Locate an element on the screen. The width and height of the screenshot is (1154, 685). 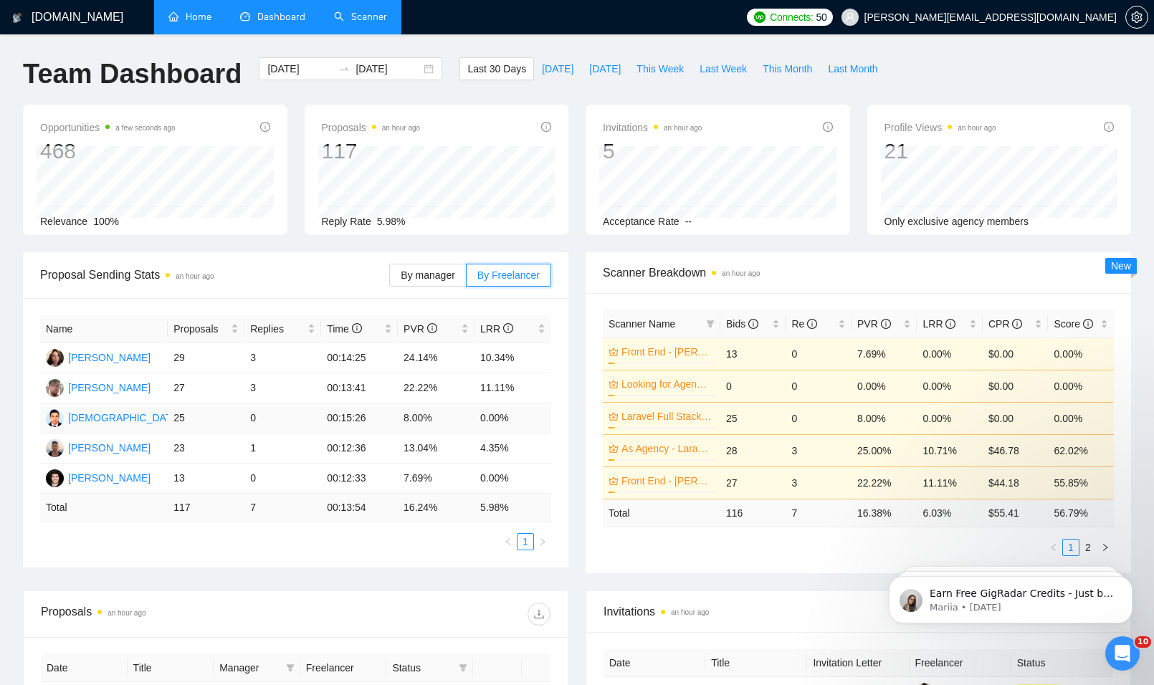
td: 10.71% is located at coordinates (950, 450).